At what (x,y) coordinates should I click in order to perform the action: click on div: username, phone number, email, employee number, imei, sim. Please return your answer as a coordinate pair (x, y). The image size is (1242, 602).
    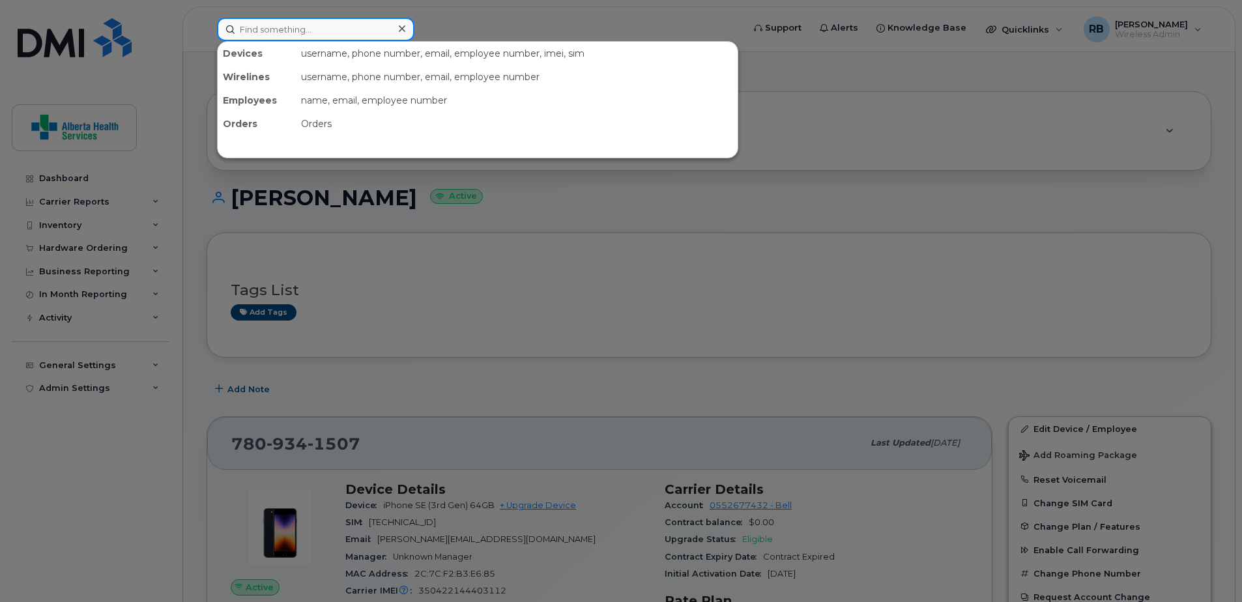
    Looking at the image, I should click on (517, 53).